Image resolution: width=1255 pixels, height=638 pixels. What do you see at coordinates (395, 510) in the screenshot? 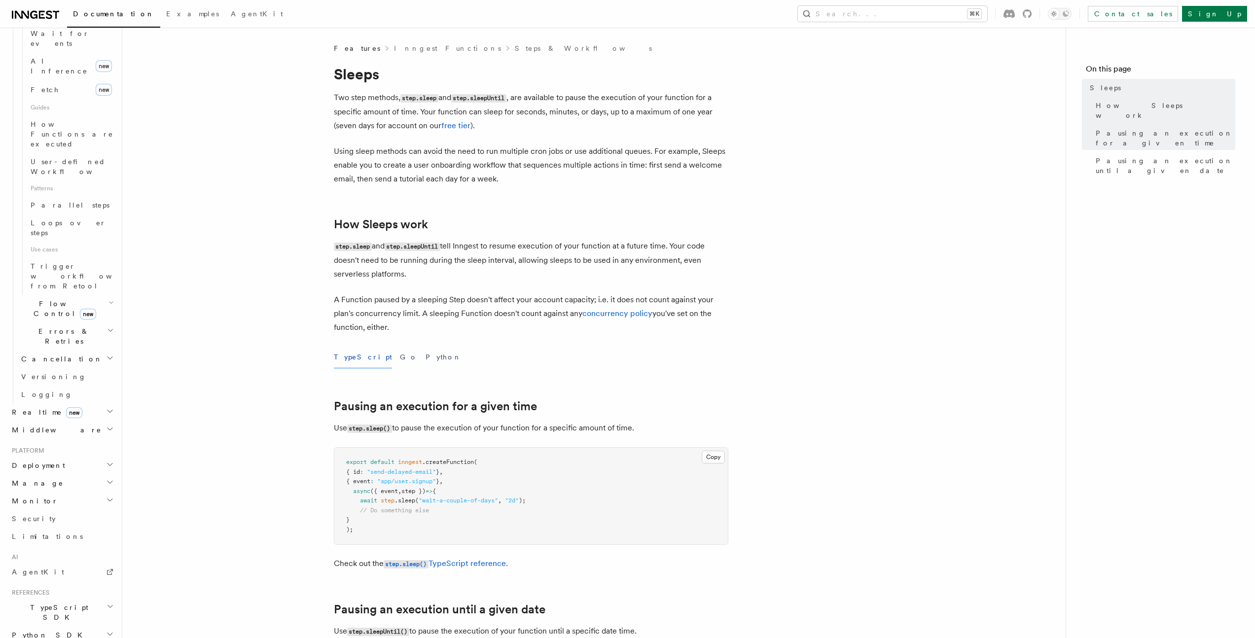
I see `span: // Do something else` at bounding box center [395, 510].